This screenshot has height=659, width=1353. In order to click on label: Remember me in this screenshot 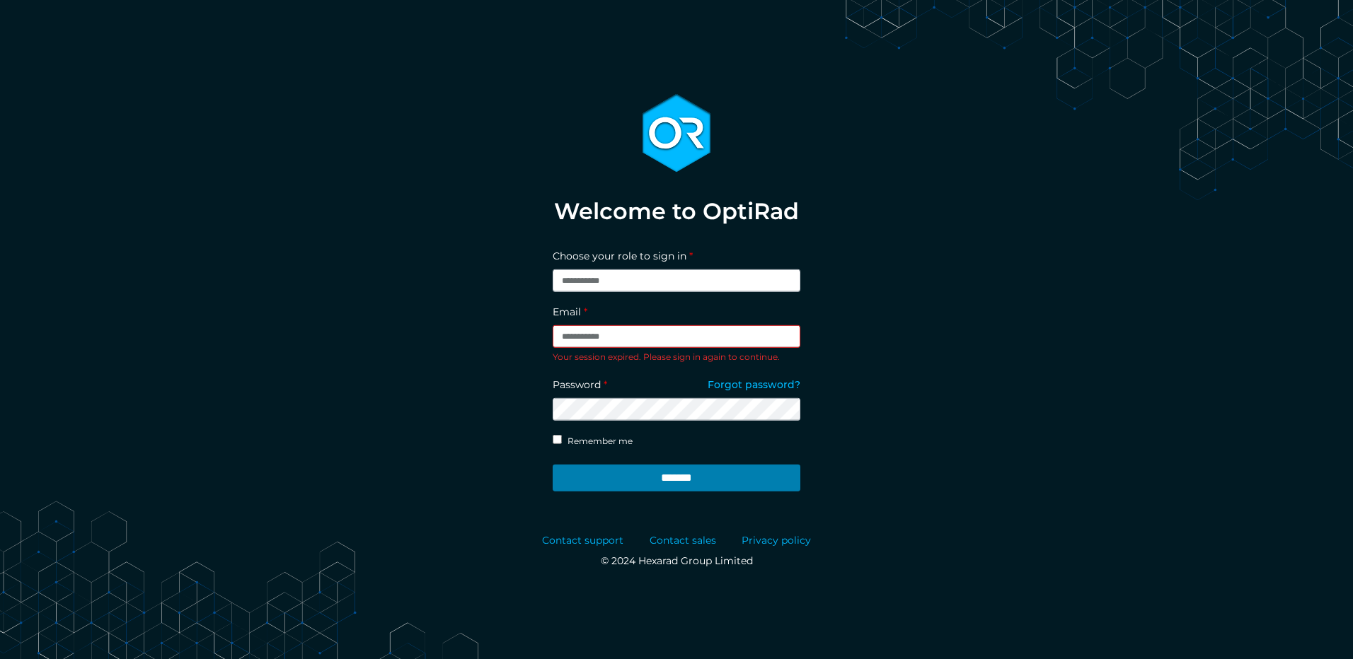, I will do `click(600, 442)`.